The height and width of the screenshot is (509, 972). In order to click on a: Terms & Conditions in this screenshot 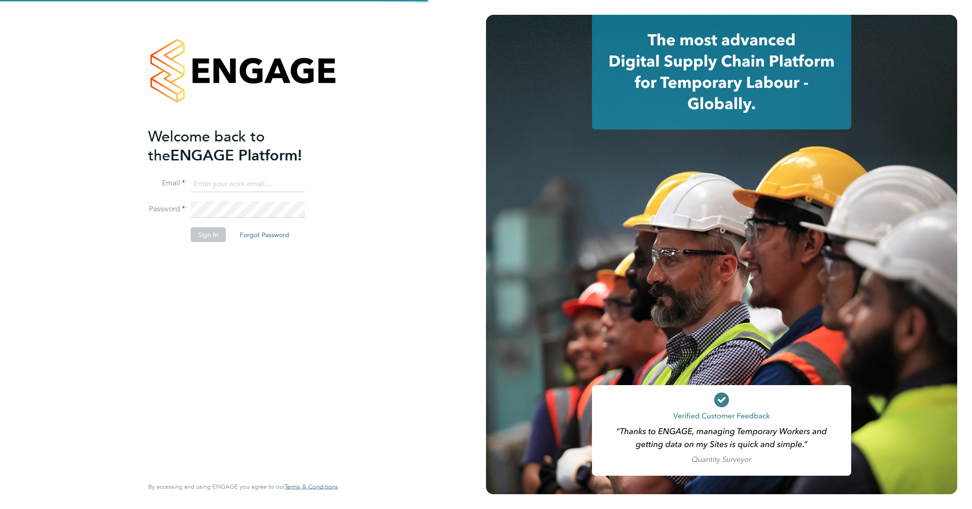, I will do `click(311, 487)`.